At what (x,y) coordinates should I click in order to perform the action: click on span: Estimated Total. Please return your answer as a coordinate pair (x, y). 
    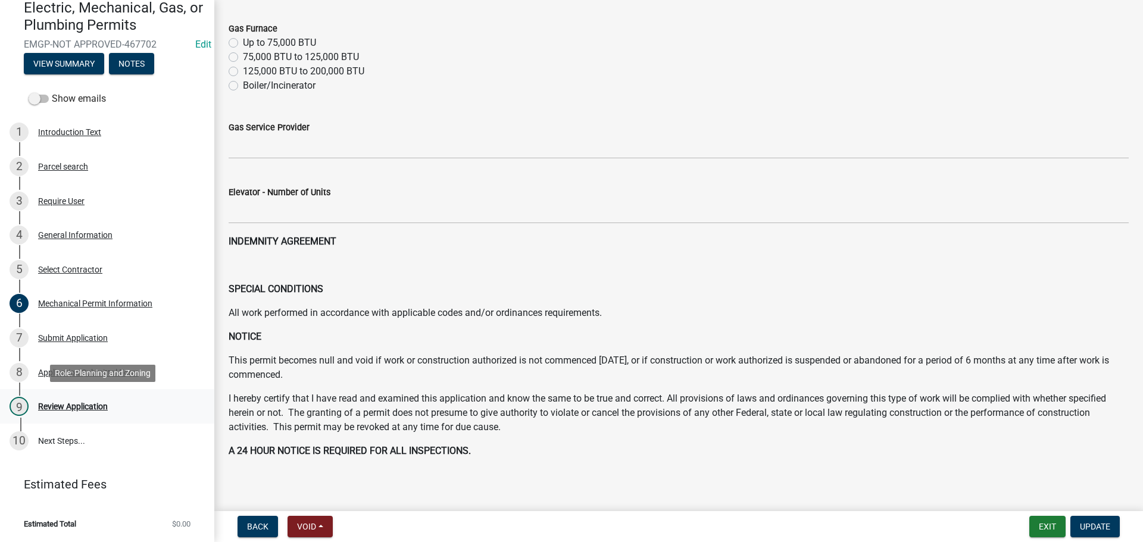
    Looking at the image, I should click on (50, 524).